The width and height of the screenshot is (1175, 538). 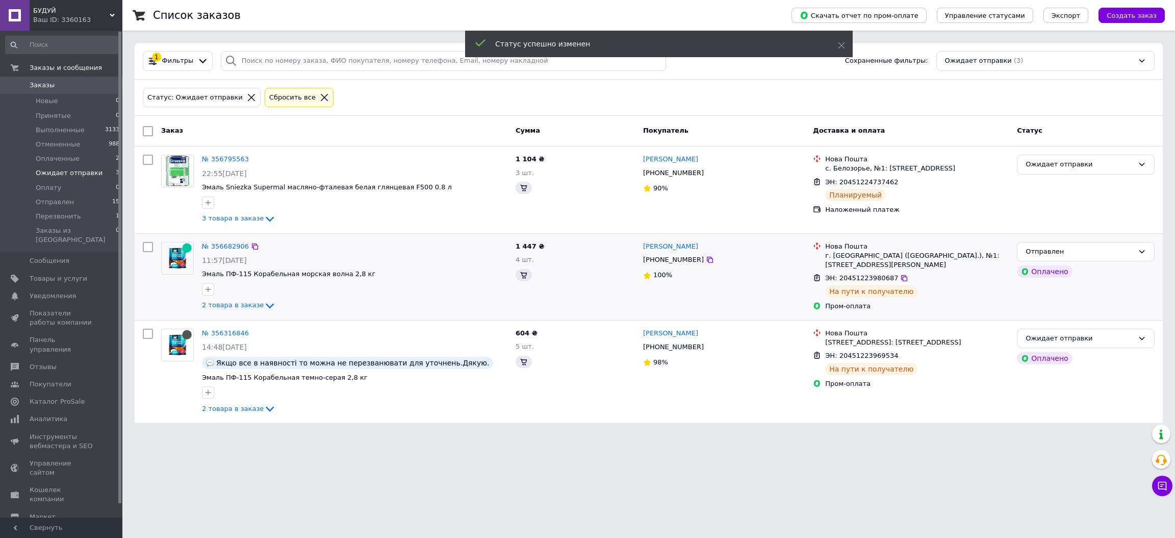 I want to click on span: Принятые, so click(x=53, y=116).